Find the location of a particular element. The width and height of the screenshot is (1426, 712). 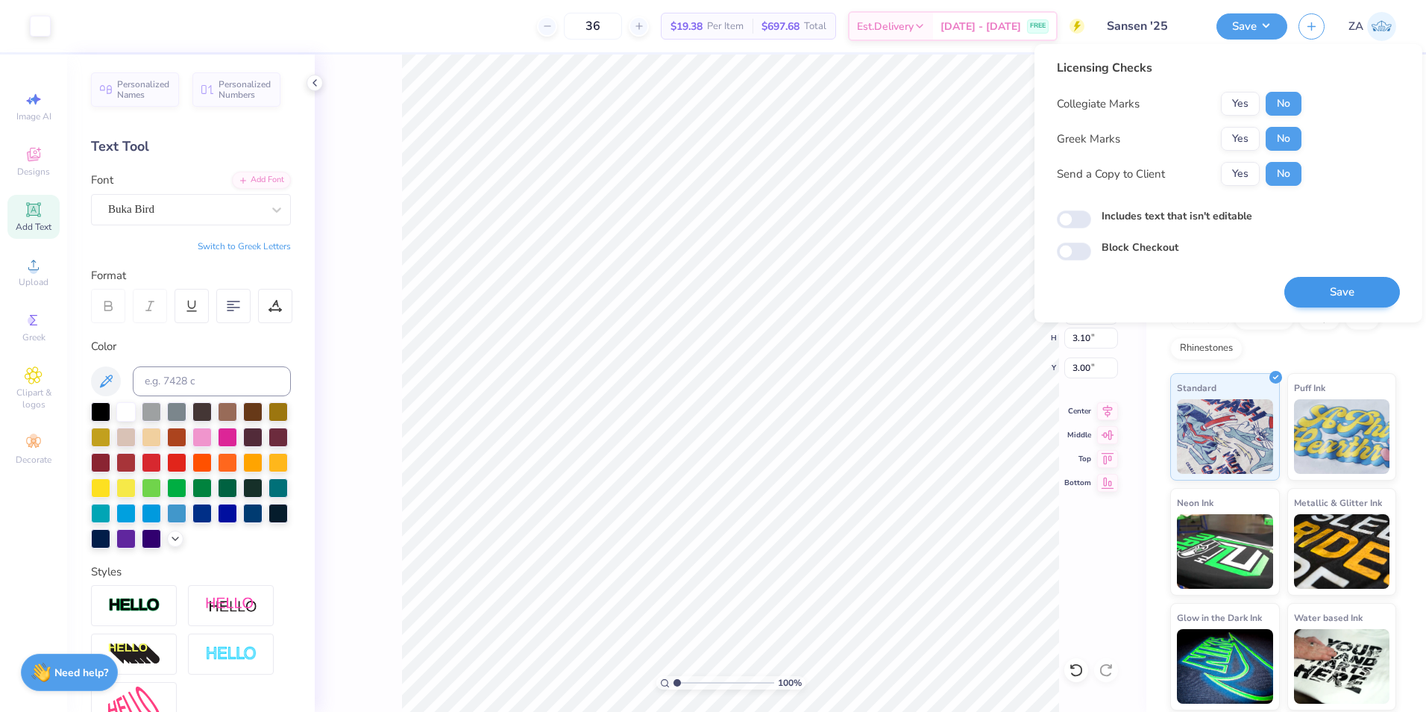

a: ZA is located at coordinates (1373, 26).